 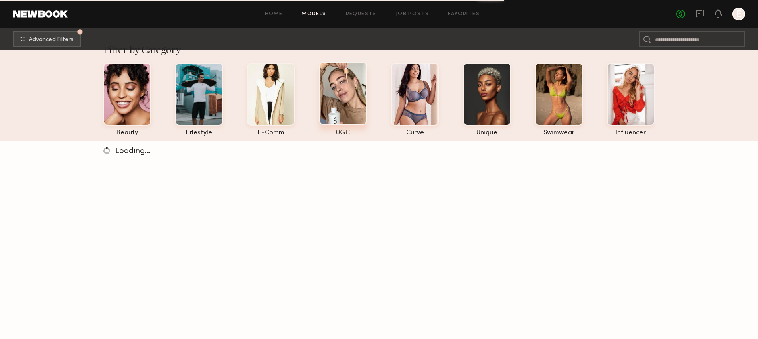 I want to click on div: lifestyle, so click(x=199, y=133).